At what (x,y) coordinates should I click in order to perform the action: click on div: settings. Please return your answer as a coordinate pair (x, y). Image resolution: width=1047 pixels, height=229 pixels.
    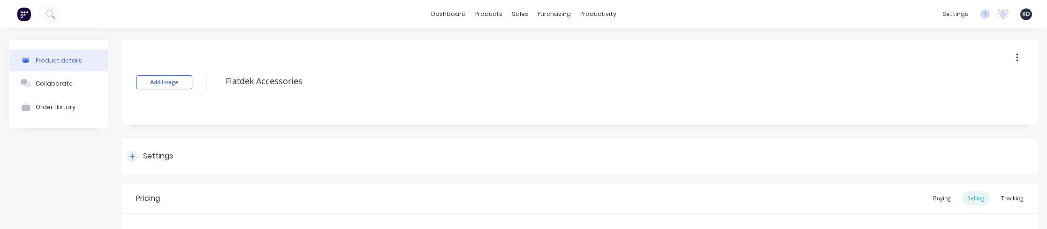
    Looking at the image, I should click on (955, 14).